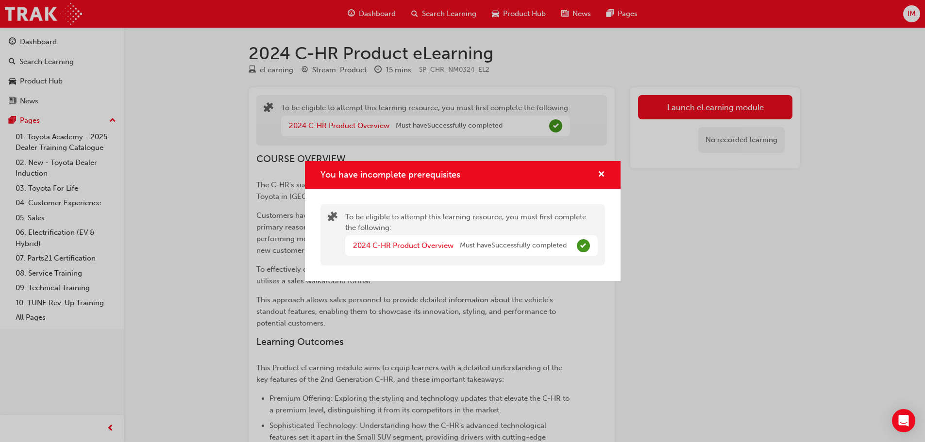  I want to click on a: 2024 C-HR Product Overview, so click(403, 246).